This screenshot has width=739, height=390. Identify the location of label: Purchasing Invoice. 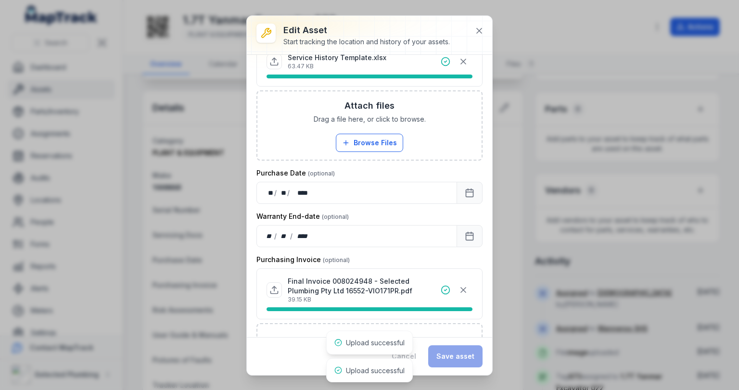
(303, 260).